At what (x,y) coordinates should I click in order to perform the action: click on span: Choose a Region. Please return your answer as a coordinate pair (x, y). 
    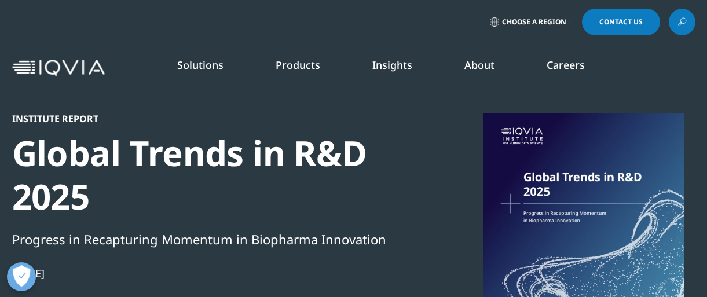
    Looking at the image, I should click on (534, 22).